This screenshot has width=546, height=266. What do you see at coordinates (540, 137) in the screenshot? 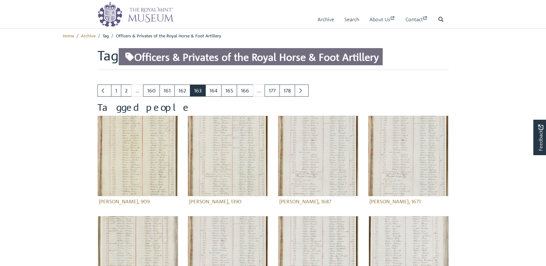
I see `a: Would you like to provide feedback?` at bounding box center [540, 137].